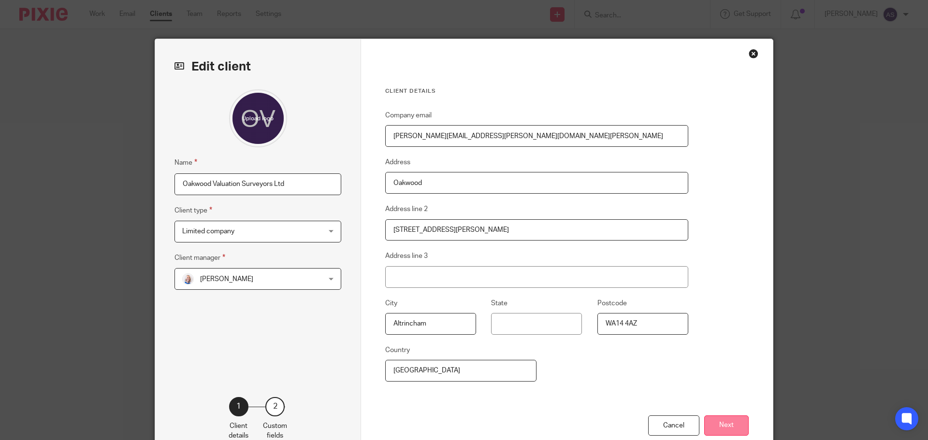 This screenshot has width=928, height=440. What do you see at coordinates (674, 426) in the screenshot?
I see `div: Cancel` at bounding box center [674, 426].